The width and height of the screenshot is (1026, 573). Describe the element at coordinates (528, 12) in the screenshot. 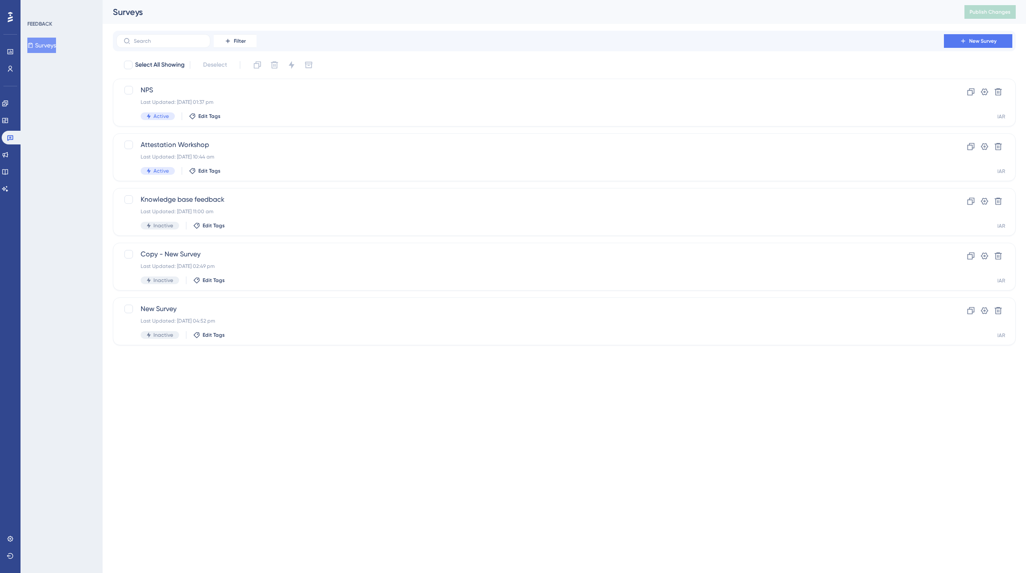

I see `div: Surveys` at that location.